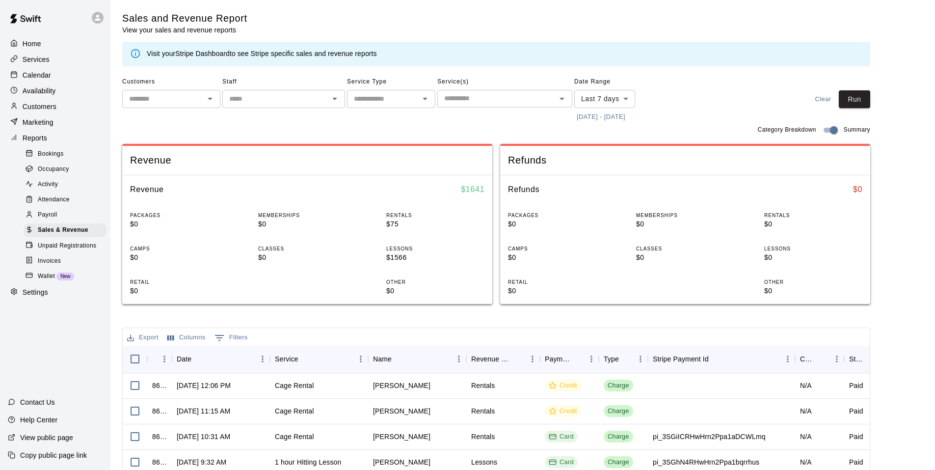  I want to click on div: N/A, so click(806, 385).